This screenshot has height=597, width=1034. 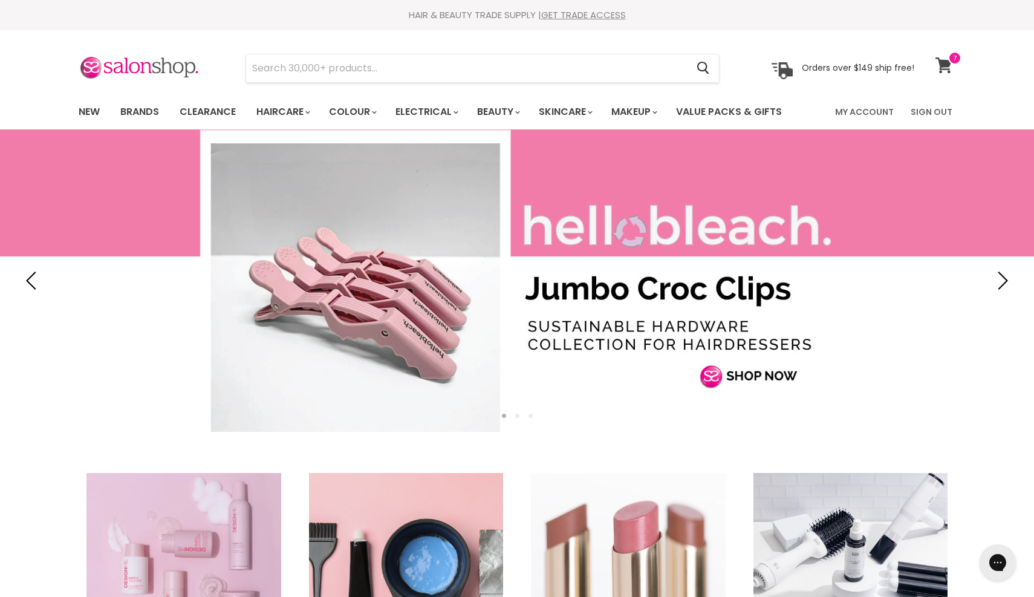 What do you see at coordinates (140, 112) in the screenshot?
I see `a: Brands` at bounding box center [140, 112].